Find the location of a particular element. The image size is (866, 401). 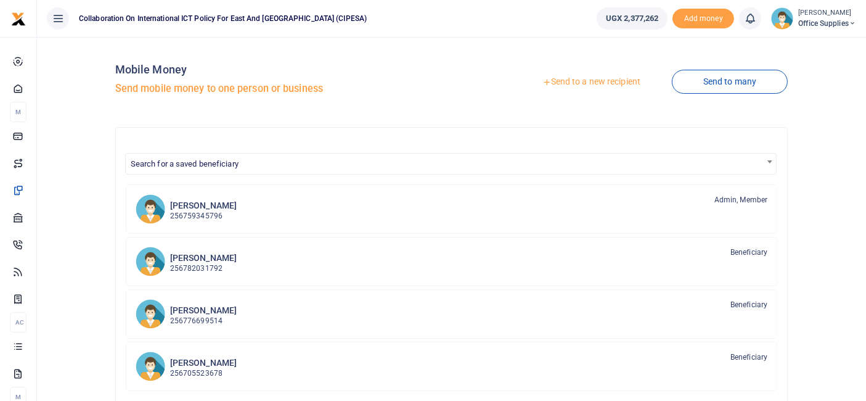

a: Send to a new recipient is located at coordinates (591, 82).